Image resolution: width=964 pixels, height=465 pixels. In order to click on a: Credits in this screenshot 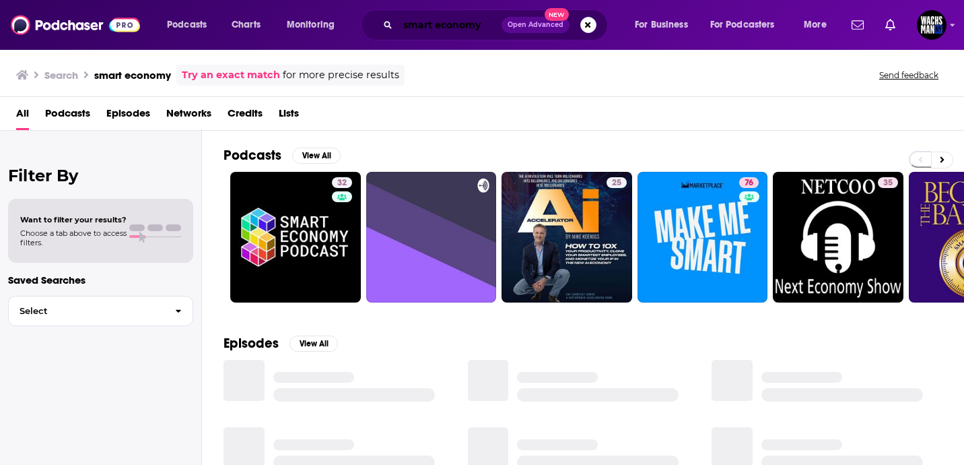, I will do `click(245, 116)`.